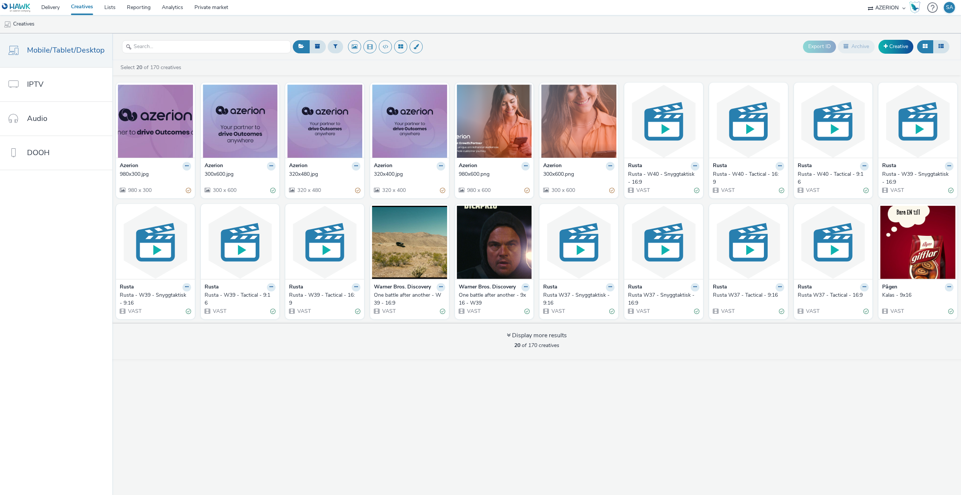  Describe the element at coordinates (579, 174) in the screenshot. I see `a: 300x600.png` at that location.